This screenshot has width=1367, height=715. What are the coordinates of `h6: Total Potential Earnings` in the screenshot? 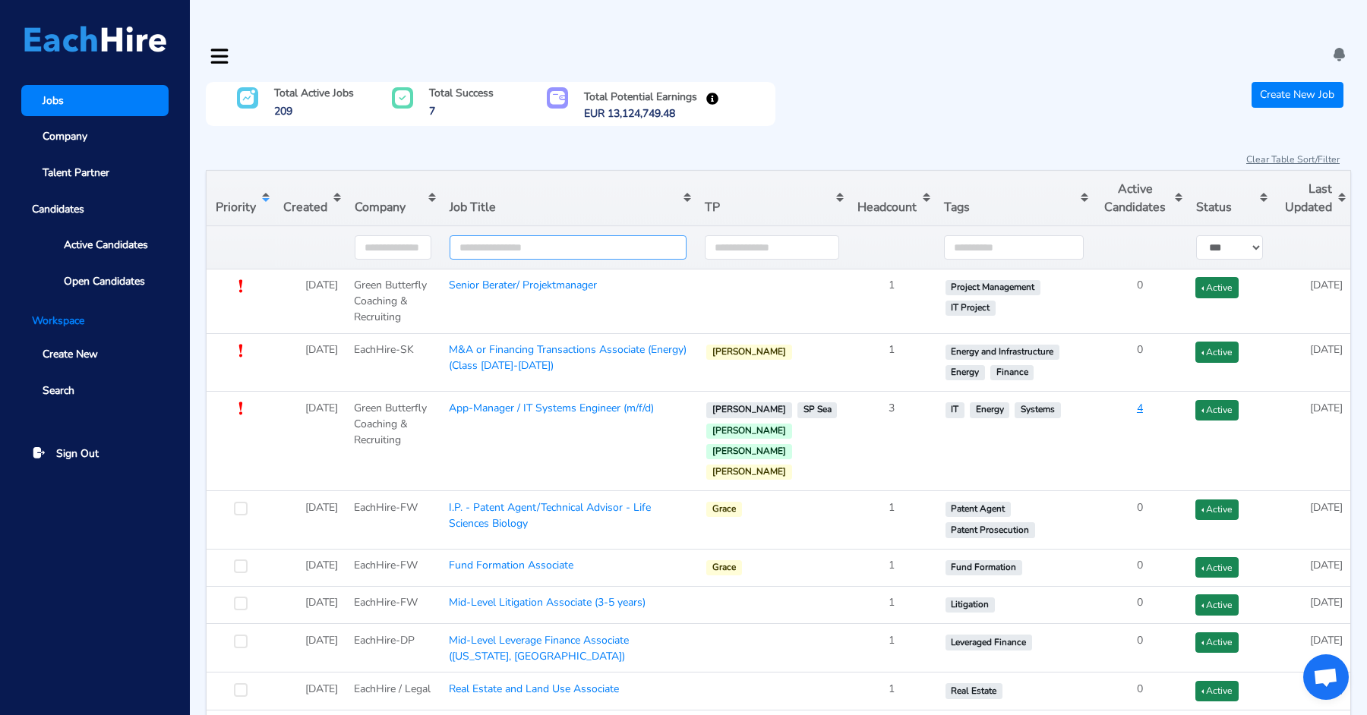 It's located at (640, 96).